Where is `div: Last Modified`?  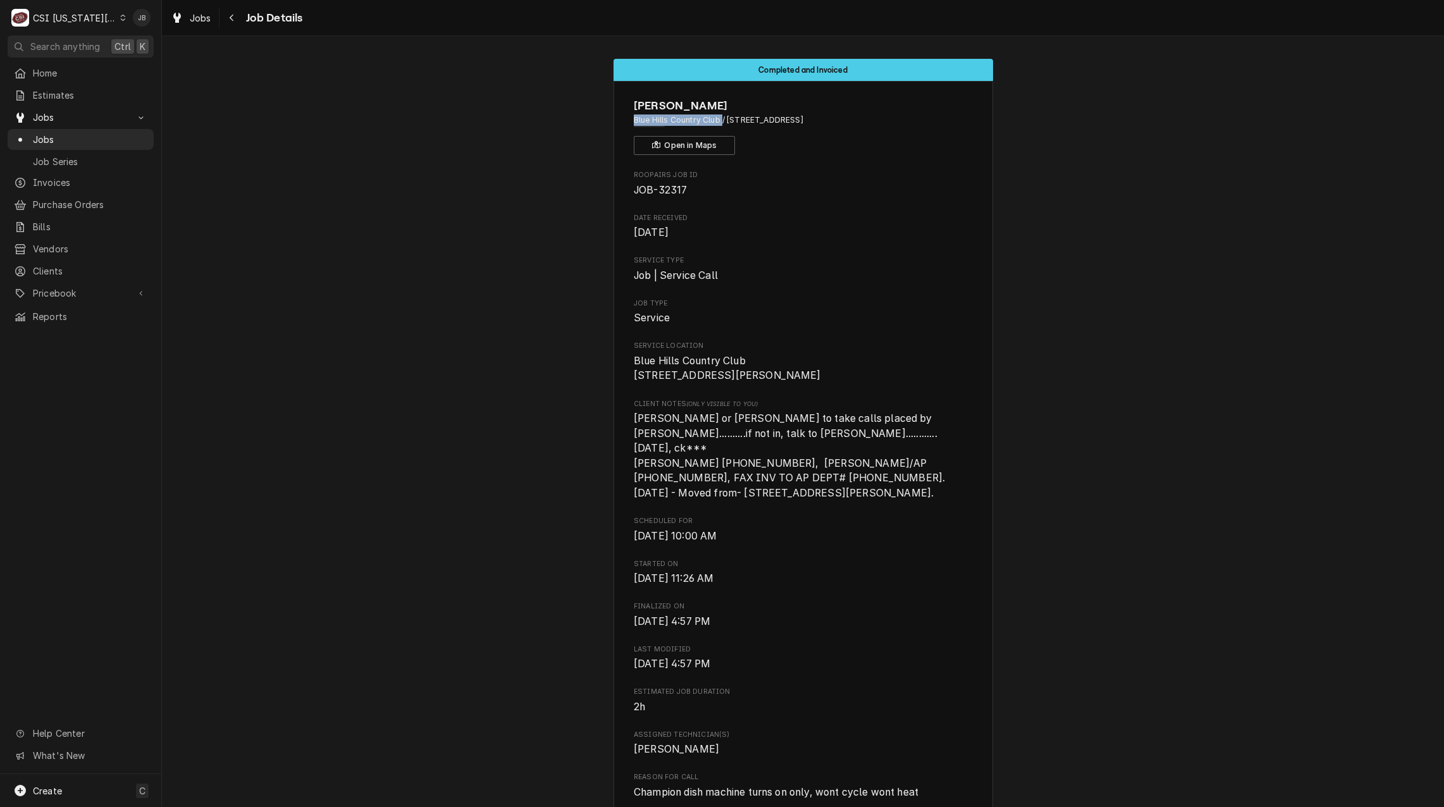
div: Last Modified is located at coordinates (803, 658).